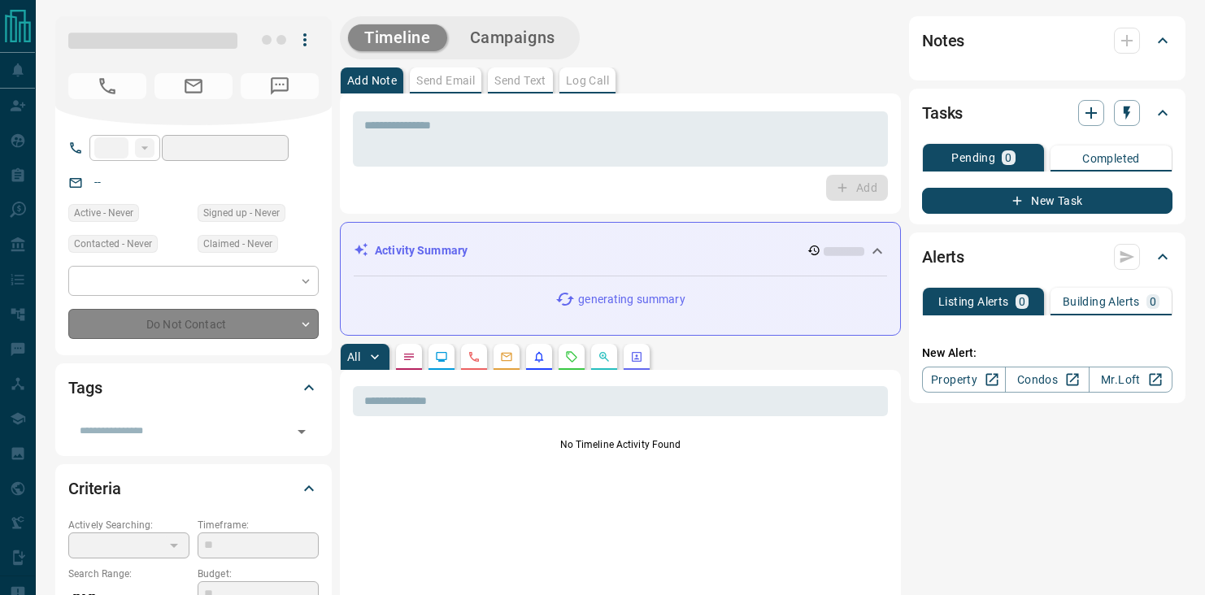 The width and height of the screenshot is (1205, 595). I want to click on svg: Emails, so click(506, 357).